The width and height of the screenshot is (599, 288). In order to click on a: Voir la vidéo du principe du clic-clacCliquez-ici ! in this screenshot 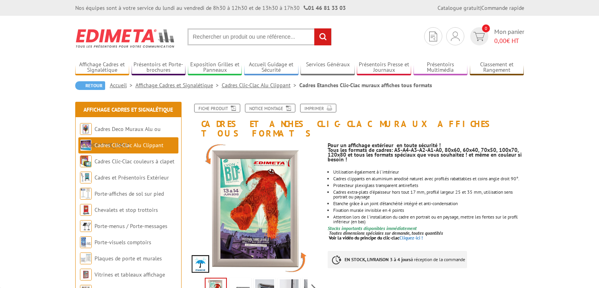, I will do `click(376, 237)`.